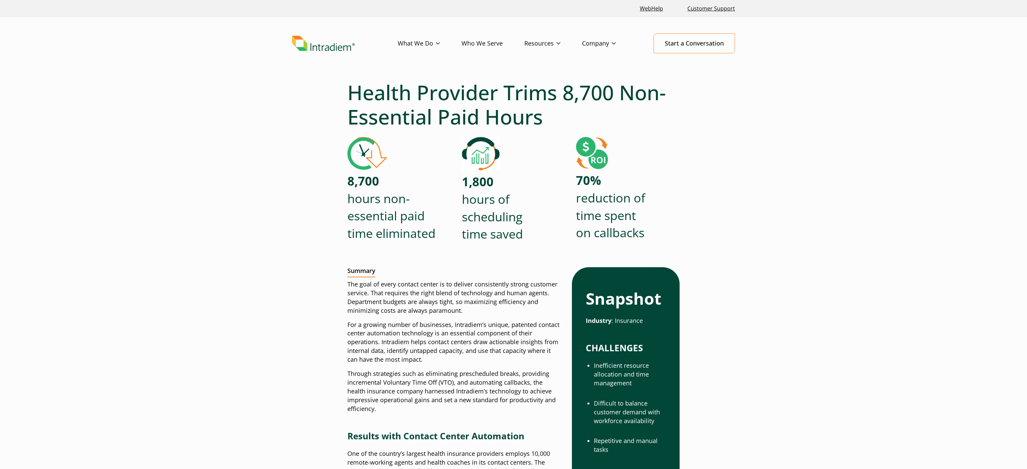 This screenshot has height=469, width=1027. What do you see at coordinates (514, 105) in the screenshot?
I see `h1: Health Provider Trims 8,700 Non-Essential Paid Hours` at bounding box center [514, 105].